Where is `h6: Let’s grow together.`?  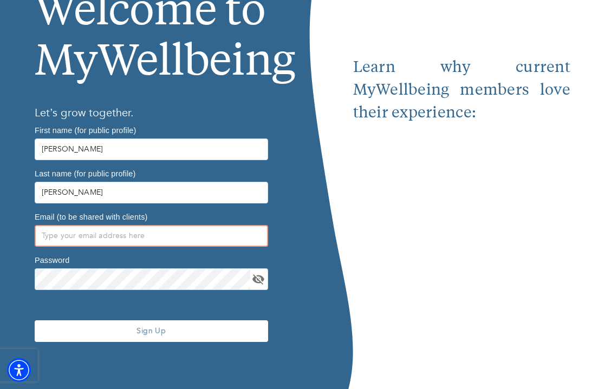
h6: Let’s grow together. is located at coordinates (151, 113).